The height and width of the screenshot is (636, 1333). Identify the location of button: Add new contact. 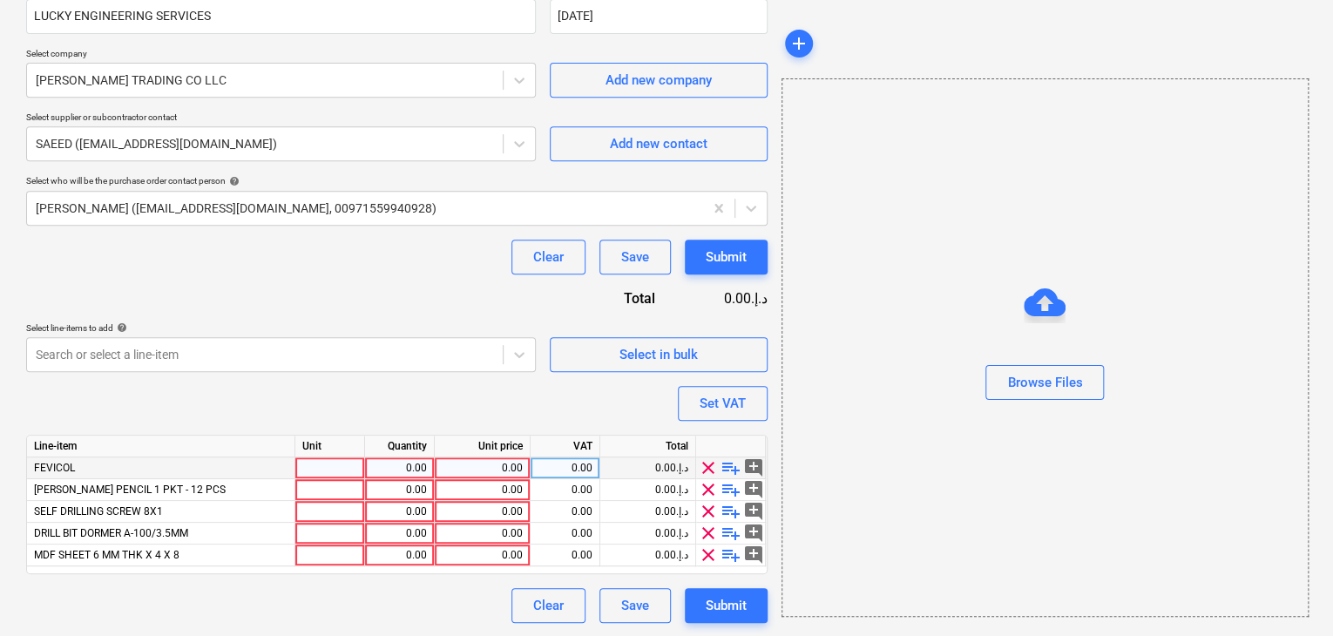
(659, 144).